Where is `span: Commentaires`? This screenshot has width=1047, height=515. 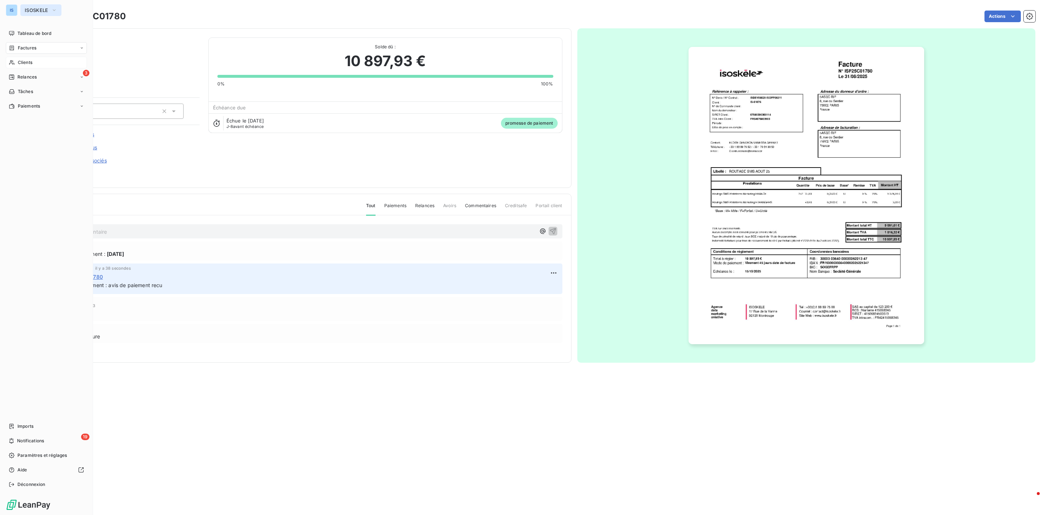 span: Commentaires is located at coordinates (481, 209).